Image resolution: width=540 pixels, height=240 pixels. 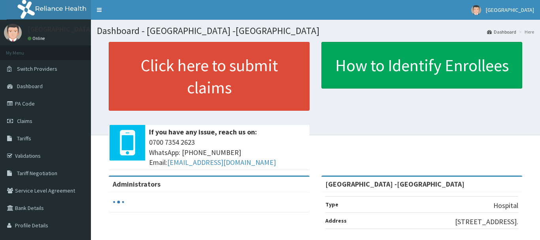 I want to click on span: Tariffs, so click(x=24, y=138).